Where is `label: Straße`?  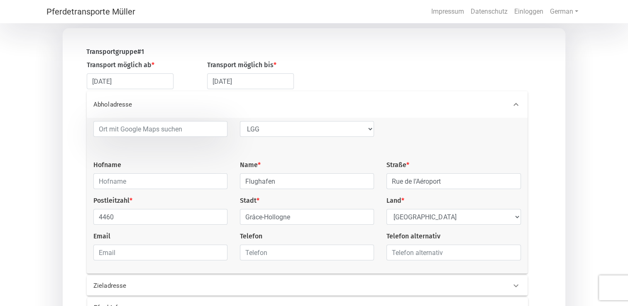 label: Straße is located at coordinates (397, 165).